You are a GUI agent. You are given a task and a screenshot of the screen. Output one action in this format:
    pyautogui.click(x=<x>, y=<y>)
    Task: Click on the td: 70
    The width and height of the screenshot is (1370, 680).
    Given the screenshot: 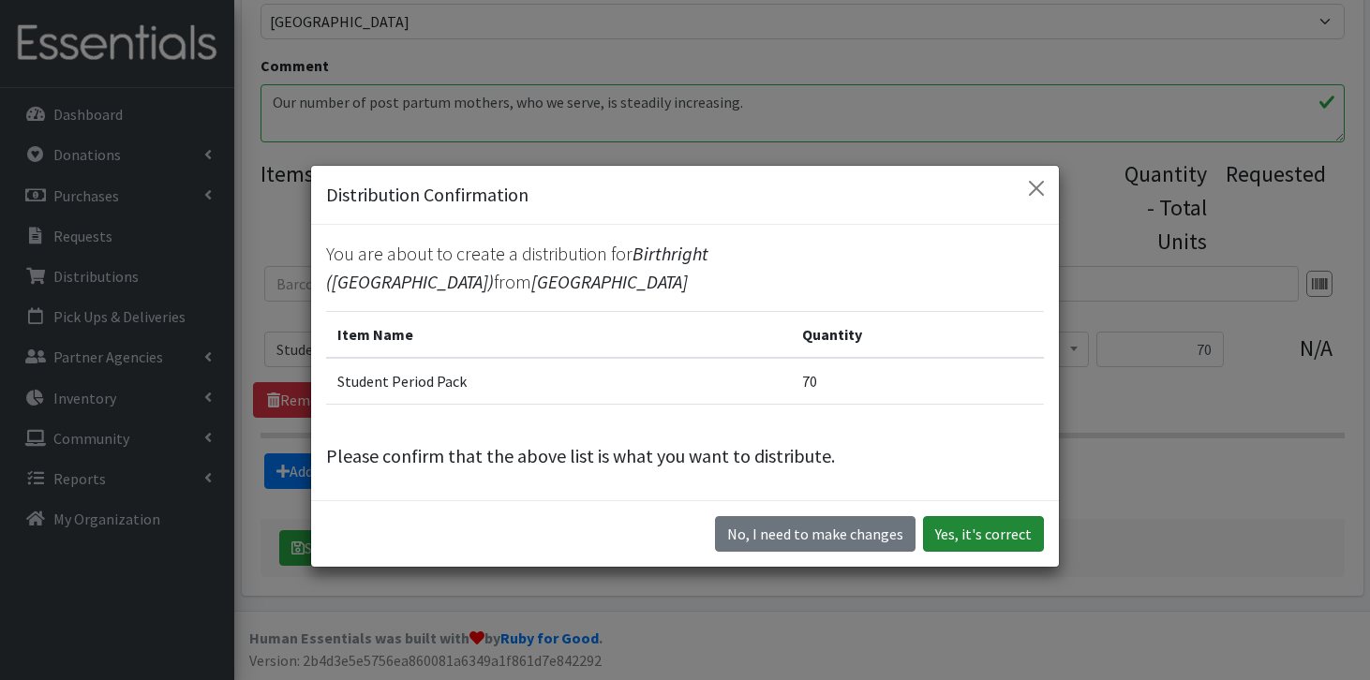 What is the action you would take?
    pyautogui.click(x=917, y=381)
    